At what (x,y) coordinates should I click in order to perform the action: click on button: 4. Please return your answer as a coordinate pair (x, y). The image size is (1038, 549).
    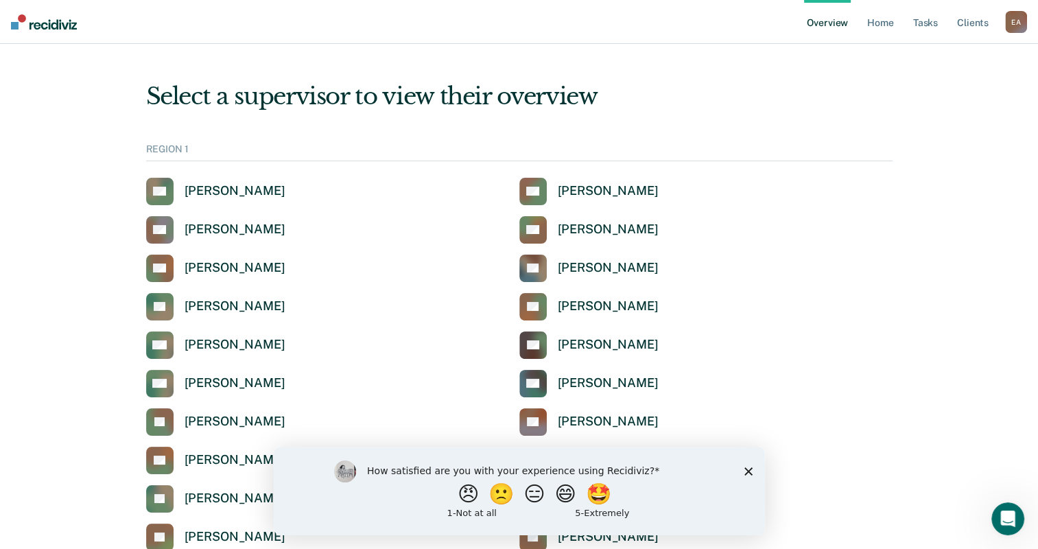
    Looking at the image, I should click on (293, 47).